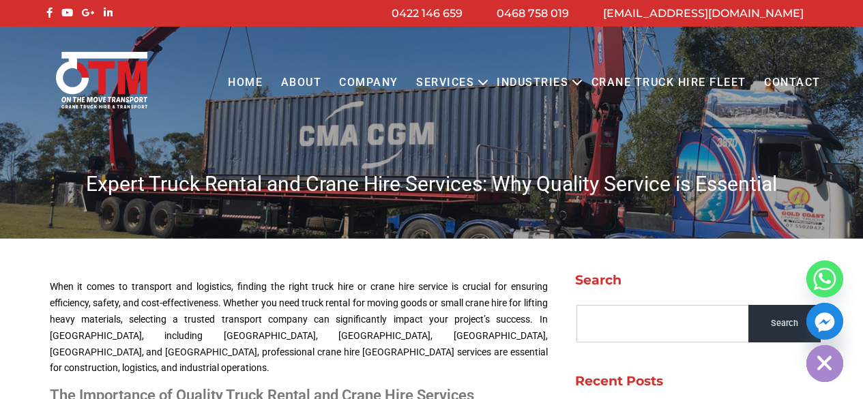 The image size is (863, 399). What do you see at coordinates (432, 183) in the screenshot?
I see `h1: Expert Truck Rental and Crane Hire Services: Why Quality Service is Essential` at bounding box center [432, 183].